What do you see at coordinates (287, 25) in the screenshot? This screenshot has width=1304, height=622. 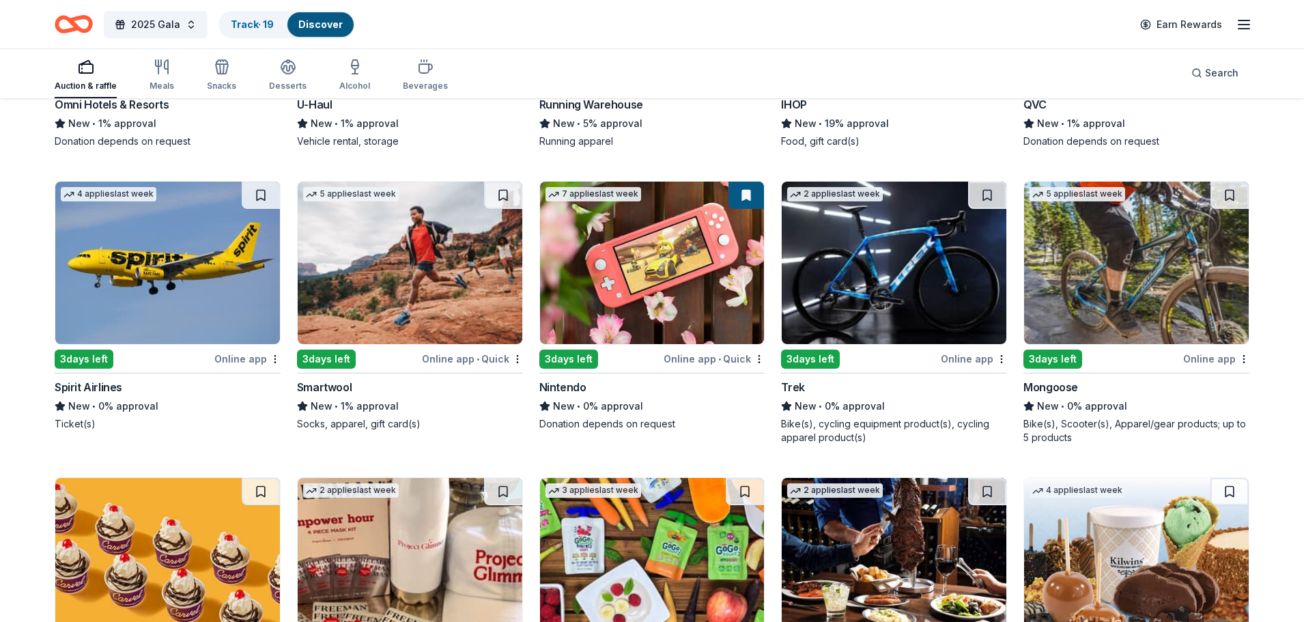 I see `button: Track· 19Discover` at bounding box center [287, 25].